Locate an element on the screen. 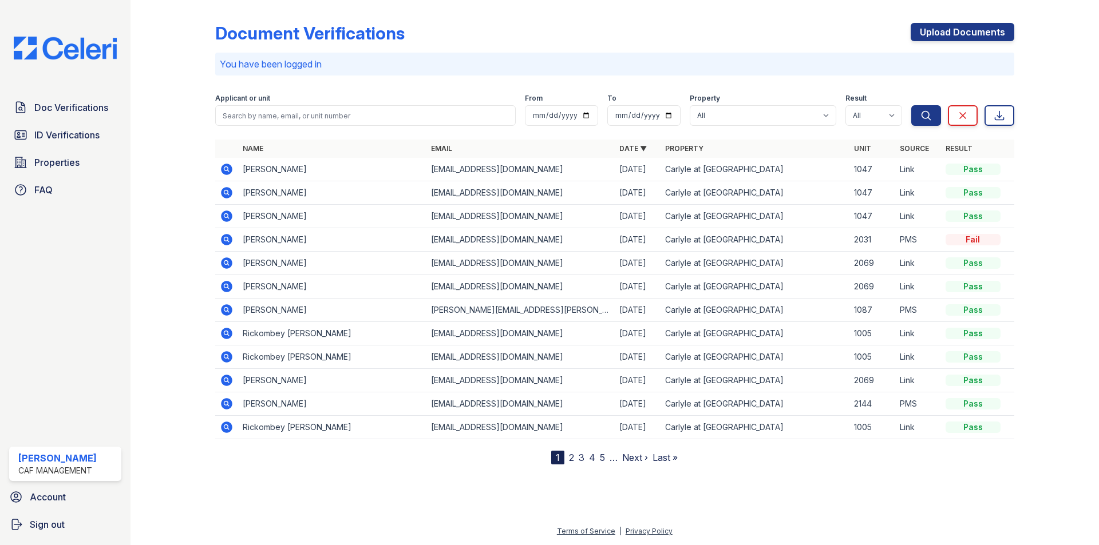 The height and width of the screenshot is (545, 1099). a: Date ▼ is located at coordinates (633, 148).